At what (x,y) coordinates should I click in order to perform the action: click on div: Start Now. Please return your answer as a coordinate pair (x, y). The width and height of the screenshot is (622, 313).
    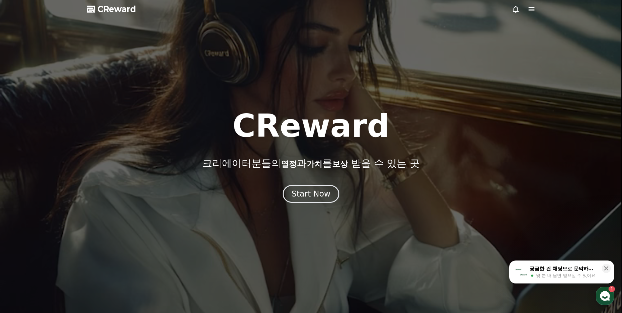
    Looking at the image, I should click on (311, 194).